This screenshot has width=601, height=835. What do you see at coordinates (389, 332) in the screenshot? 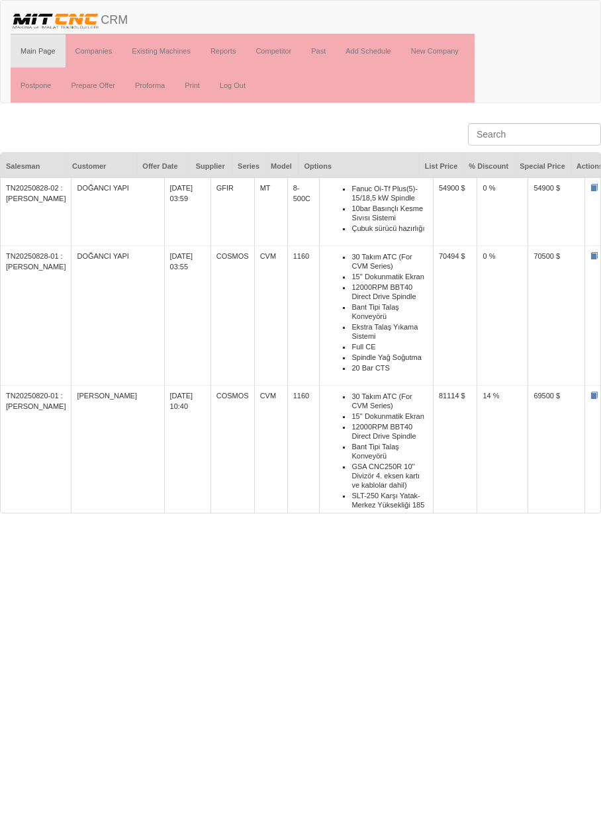
I see `li: Ekstra Talaş Yıkama Sistemi` at bounding box center [389, 332].